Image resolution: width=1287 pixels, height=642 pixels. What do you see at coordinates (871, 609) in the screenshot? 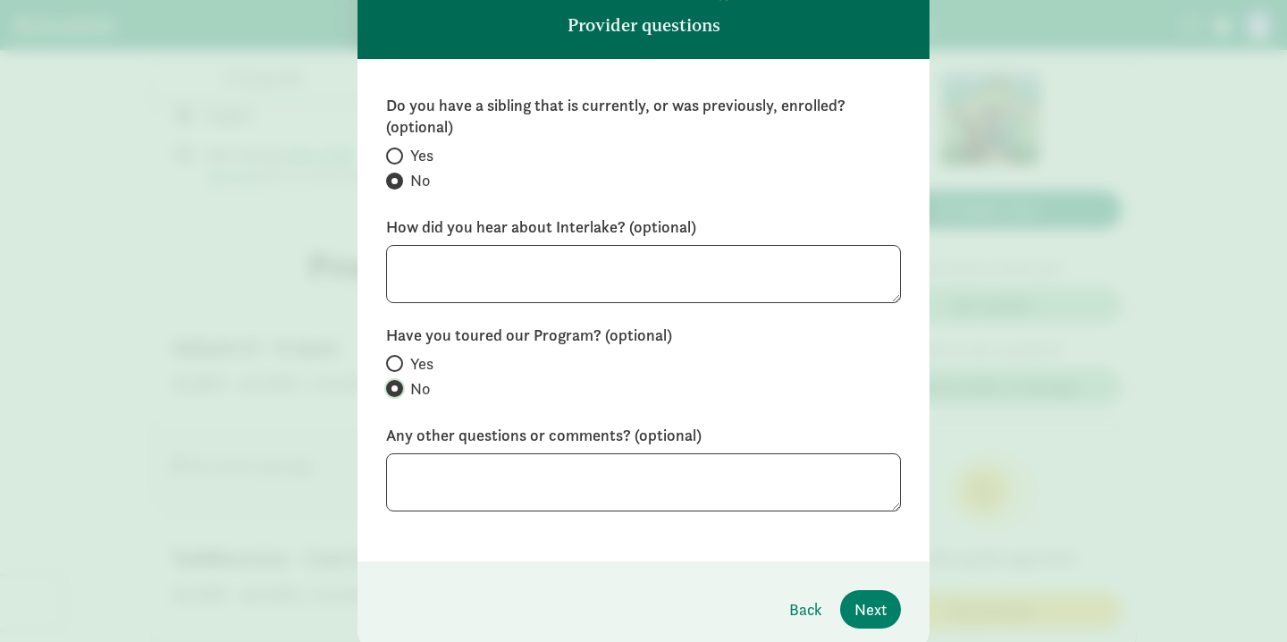
I see `span: Next` at bounding box center [871, 609].